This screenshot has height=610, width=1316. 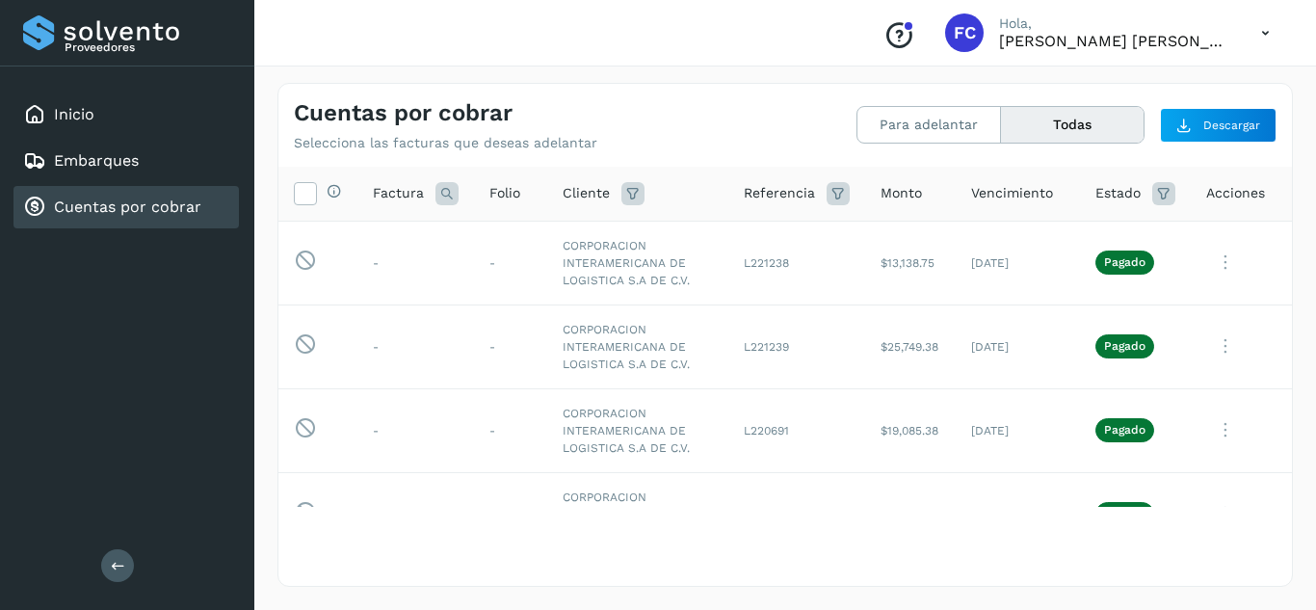 What do you see at coordinates (126, 161) in the screenshot?
I see `div: Embarques` at bounding box center [126, 161].